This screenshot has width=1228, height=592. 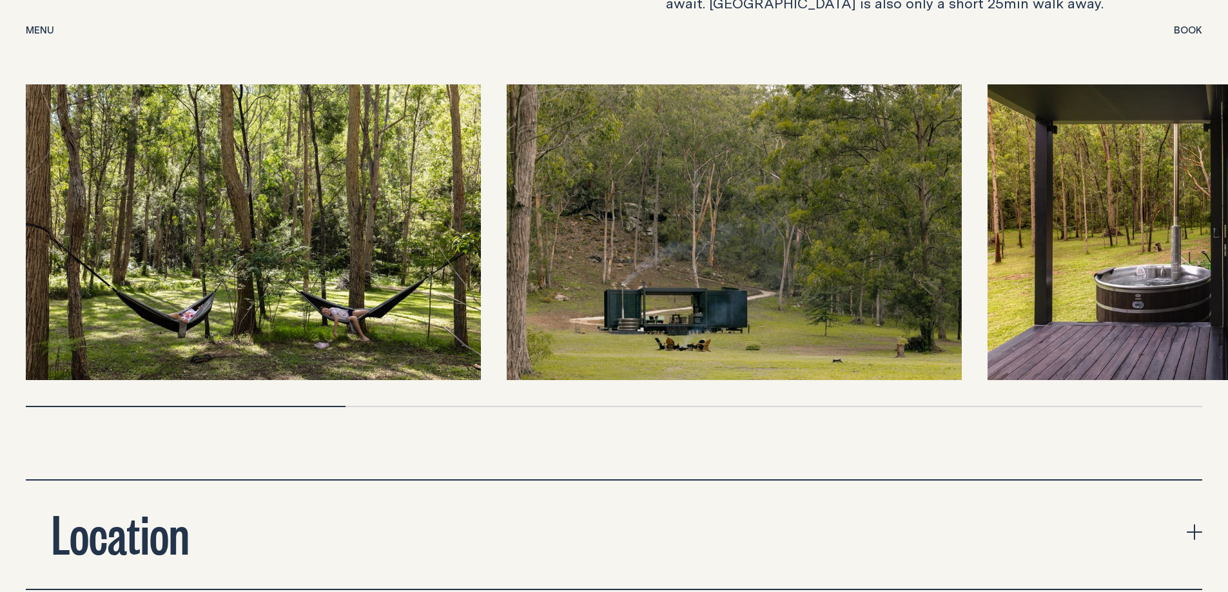 What do you see at coordinates (40, 31) in the screenshot?
I see `button: show menu` at bounding box center [40, 31].